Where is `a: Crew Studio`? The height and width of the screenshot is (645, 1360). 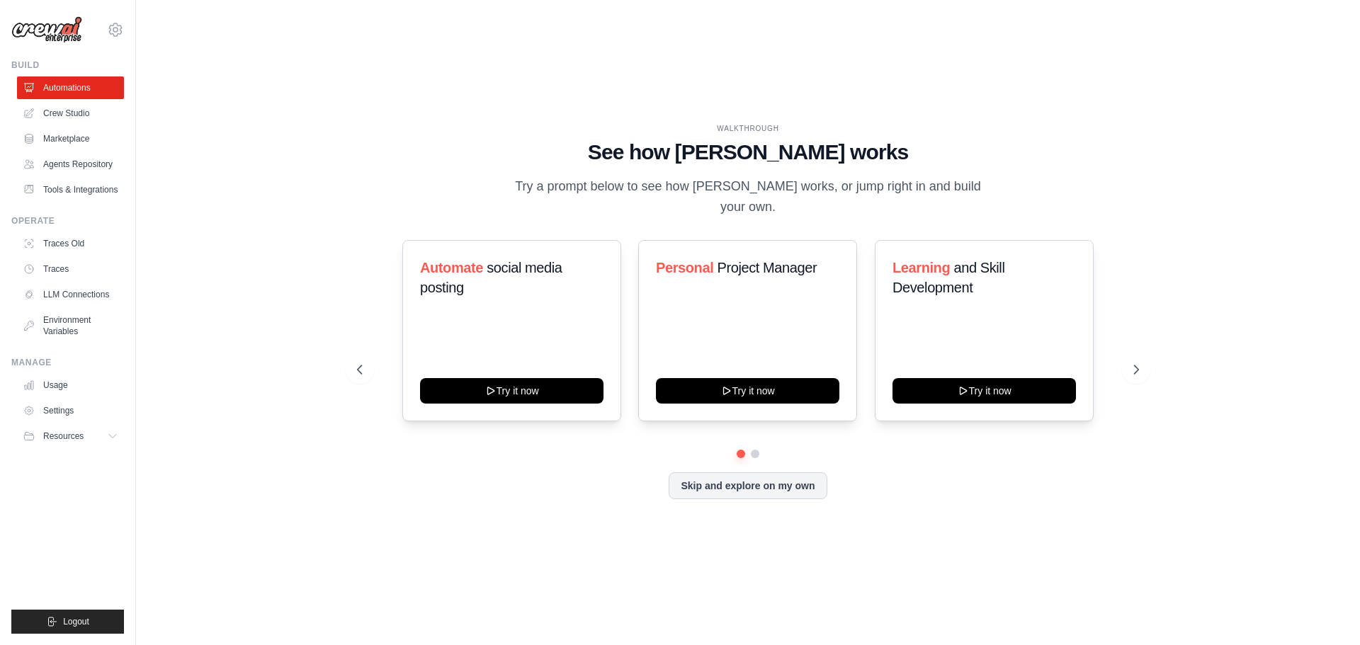 a: Crew Studio is located at coordinates (70, 113).